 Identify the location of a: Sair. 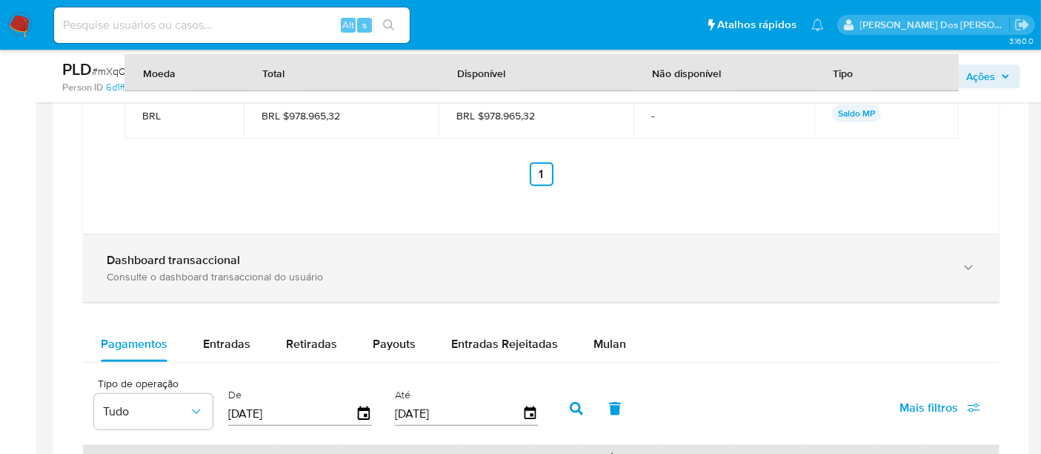
(1022, 24).